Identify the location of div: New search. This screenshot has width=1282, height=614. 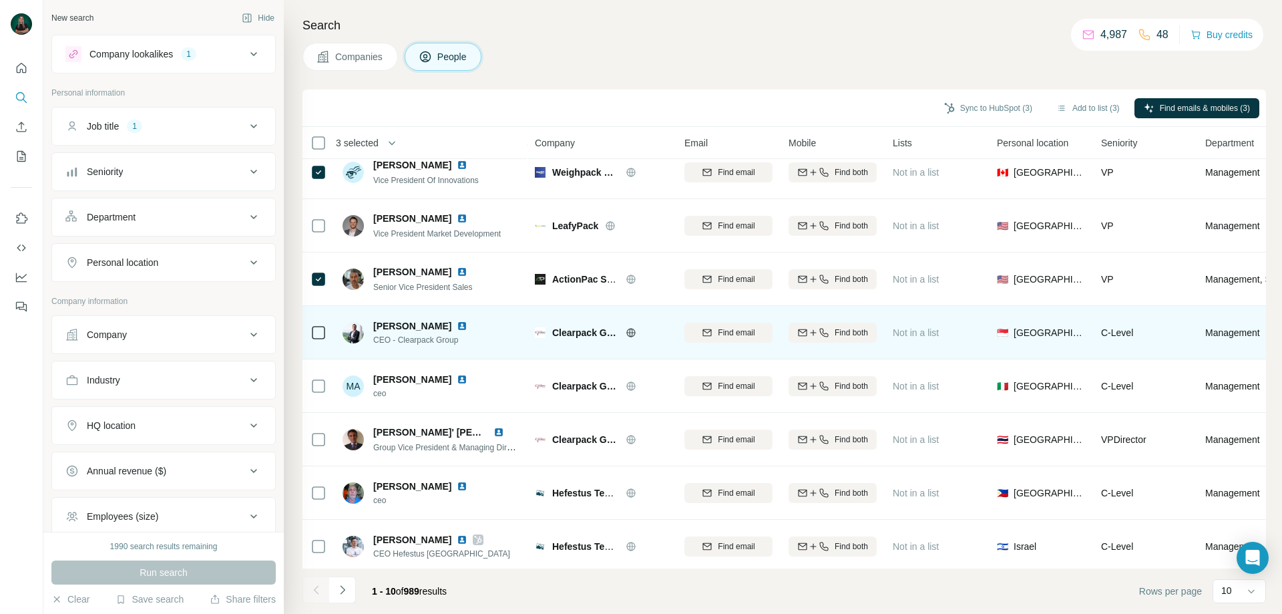
(72, 18).